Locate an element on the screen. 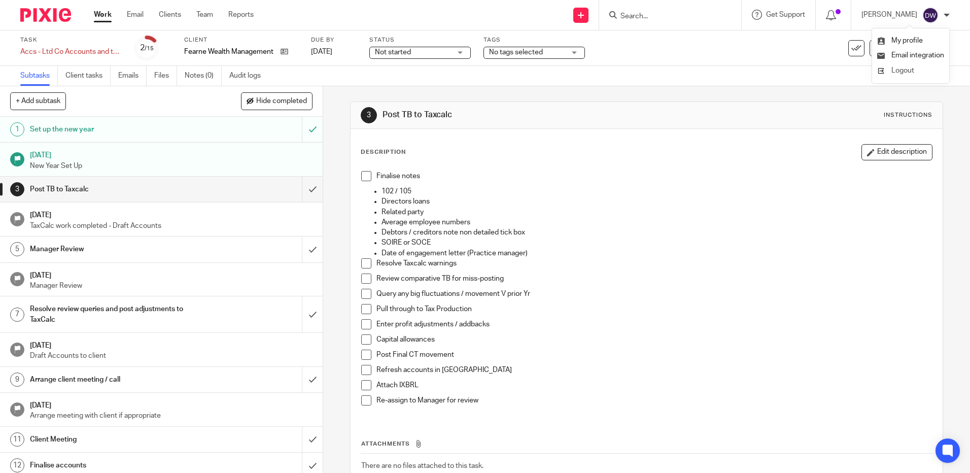 Image resolution: width=970 pixels, height=473 pixels. p: Related party is located at coordinates (656, 212).